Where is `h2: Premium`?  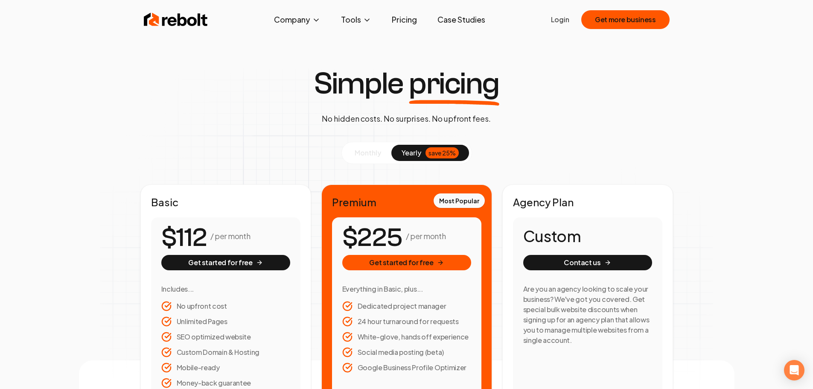 h2: Premium is located at coordinates (407, 202).